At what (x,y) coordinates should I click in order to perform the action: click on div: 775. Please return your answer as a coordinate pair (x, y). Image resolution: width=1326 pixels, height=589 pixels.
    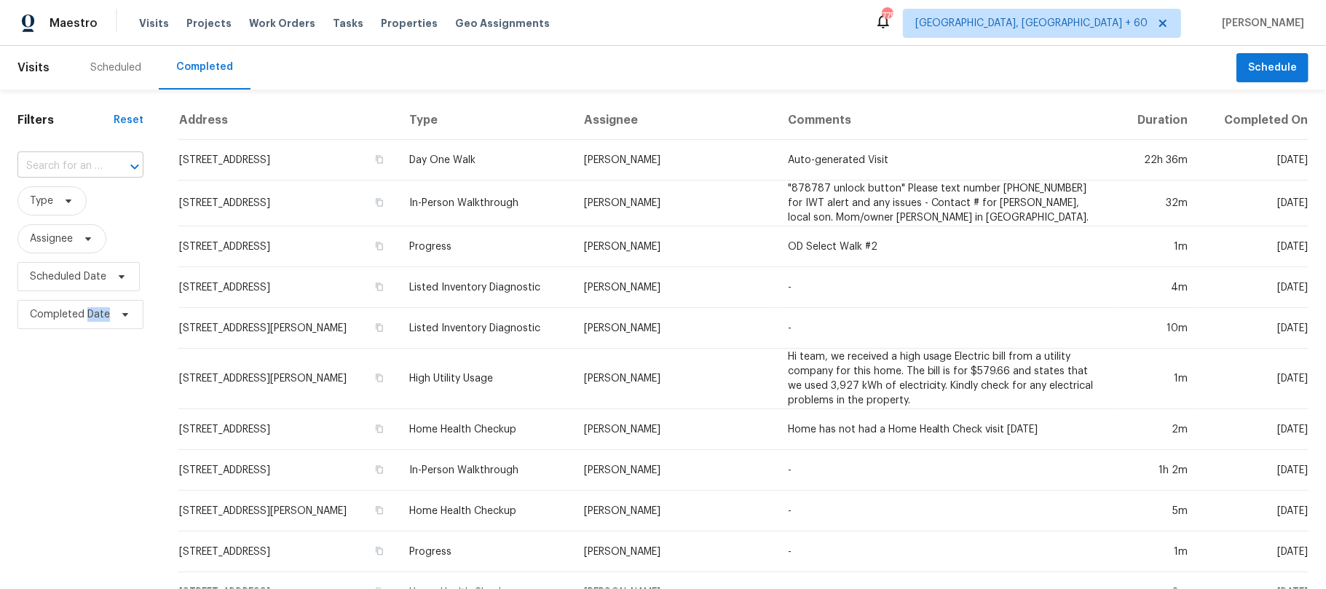
    Looking at the image, I should click on (887, 16).